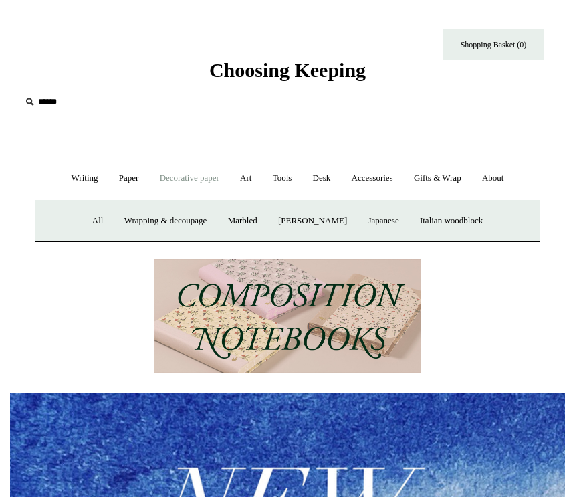  Describe the element at coordinates (129, 178) in the screenshot. I see `a: Paper` at that location.